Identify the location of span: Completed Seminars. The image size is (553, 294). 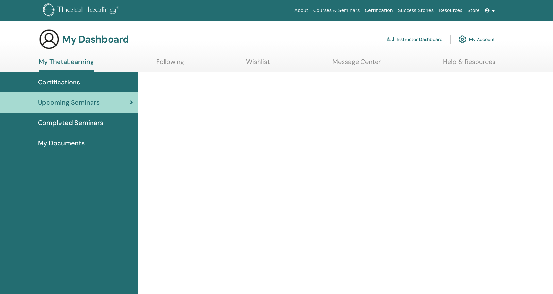
(71, 123).